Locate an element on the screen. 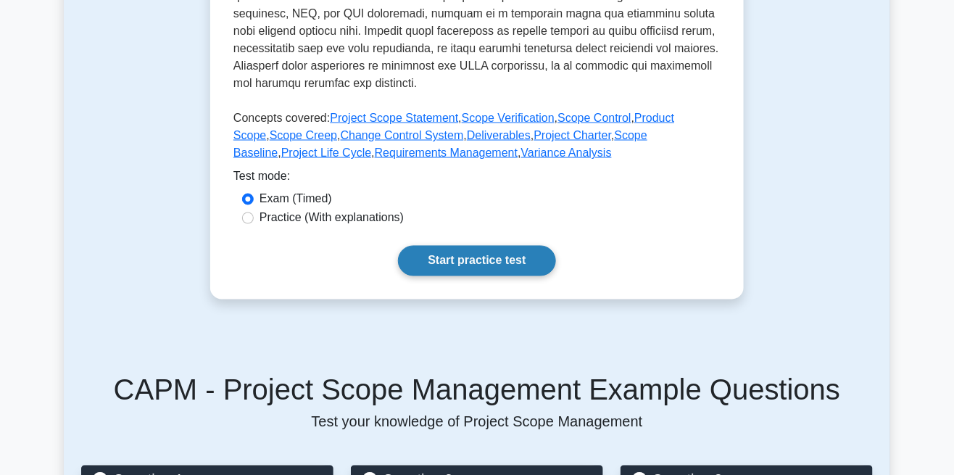  a: Variance Analysis is located at coordinates (566, 152).